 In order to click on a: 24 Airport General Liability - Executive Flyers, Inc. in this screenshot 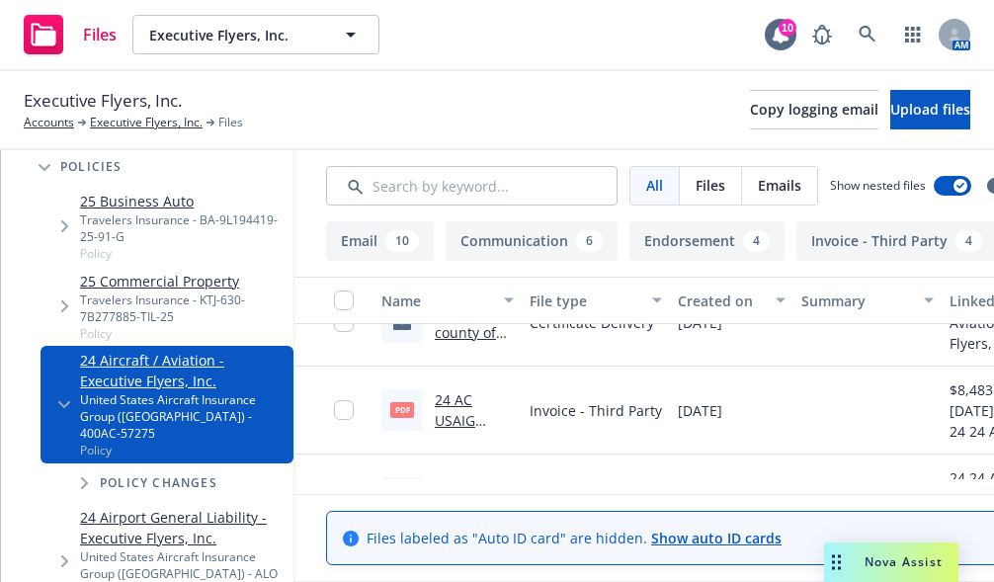, I will do `click(183, 528)`.